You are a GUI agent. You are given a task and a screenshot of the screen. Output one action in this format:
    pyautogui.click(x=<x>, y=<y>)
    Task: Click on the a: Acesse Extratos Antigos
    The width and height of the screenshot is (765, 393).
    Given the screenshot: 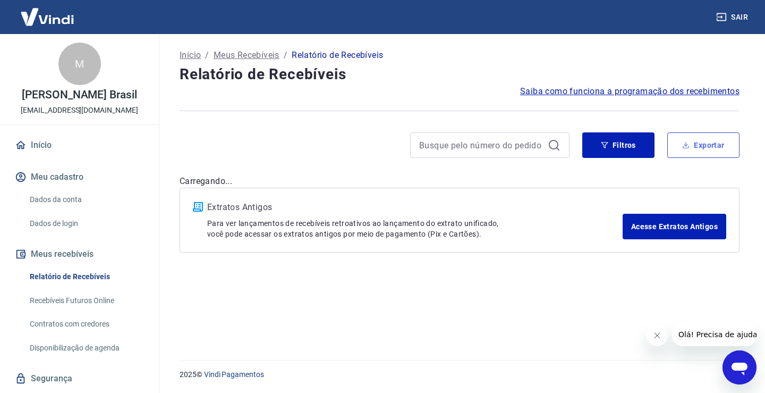 What is the action you would take?
    pyautogui.click(x=674, y=226)
    